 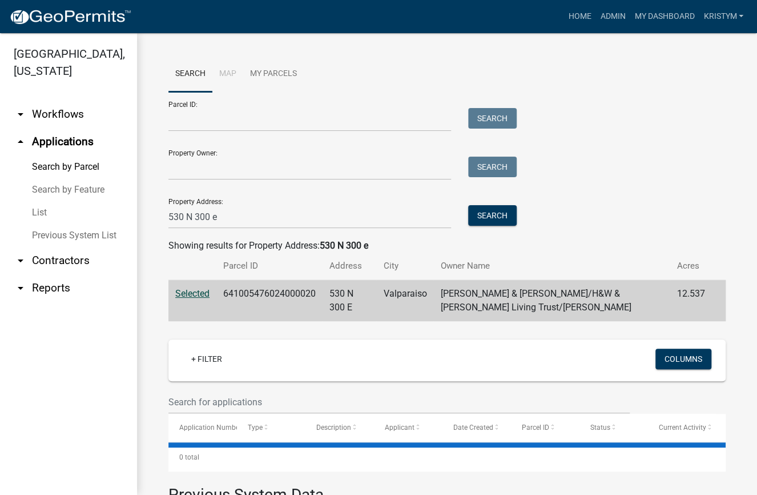 What do you see at coordinates (271, 427) in the screenshot?
I see `datatable-header-cell: Type` at bounding box center [271, 427].